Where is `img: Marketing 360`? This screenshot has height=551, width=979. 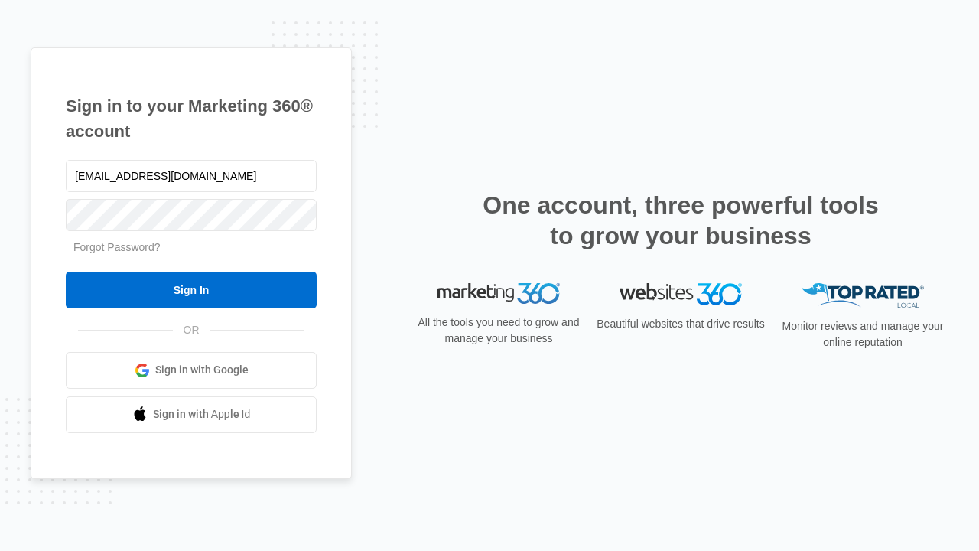
img: Marketing 360 is located at coordinates (499, 294).